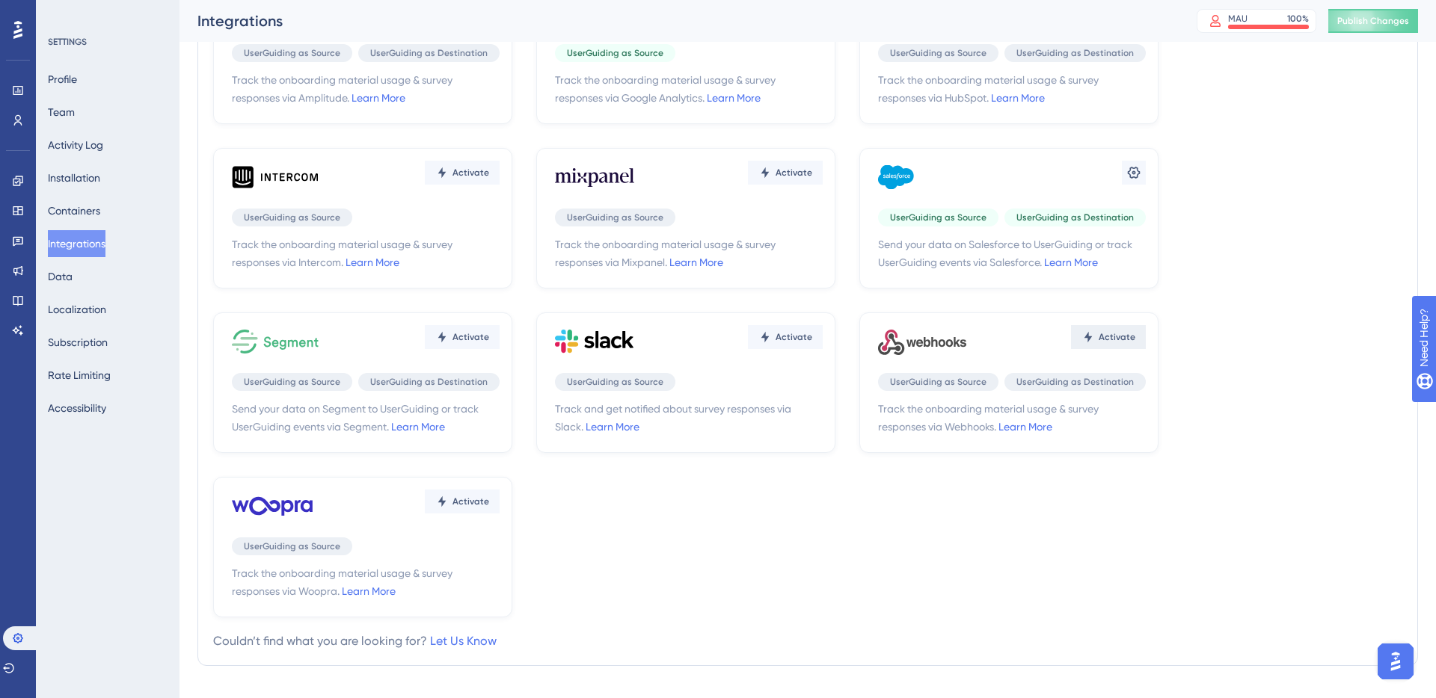 The width and height of the screenshot is (1436, 698). Describe the element at coordinates (61, 112) in the screenshot. I see `button: Team` at that location.